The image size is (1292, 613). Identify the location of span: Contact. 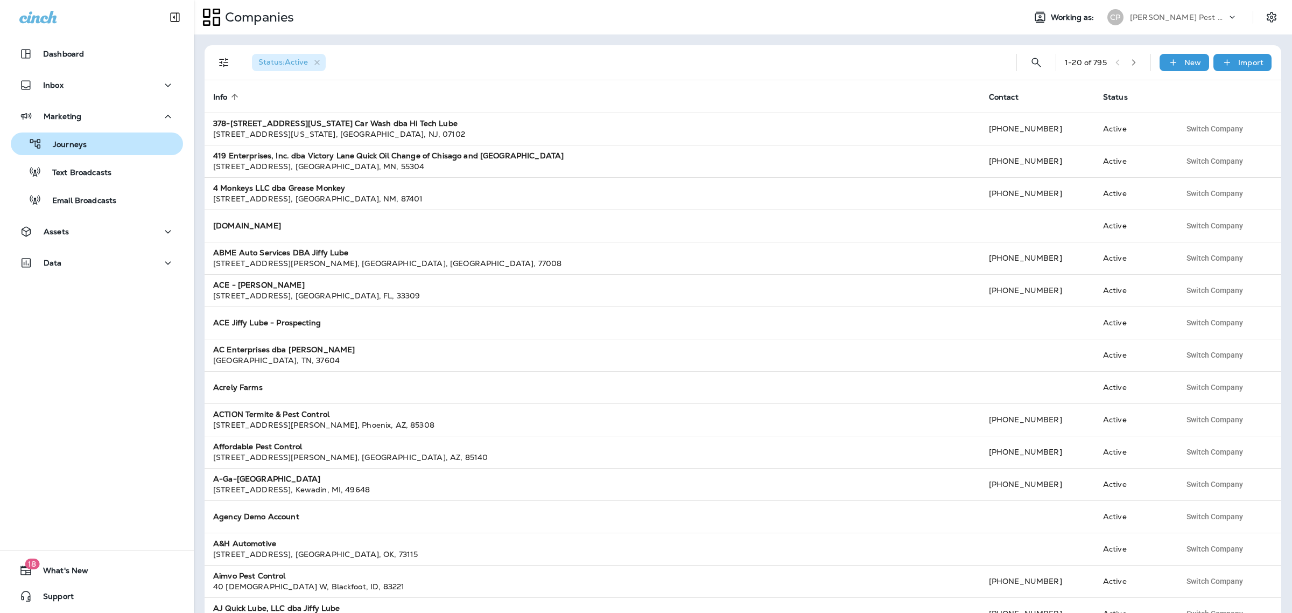
(1010, 97).